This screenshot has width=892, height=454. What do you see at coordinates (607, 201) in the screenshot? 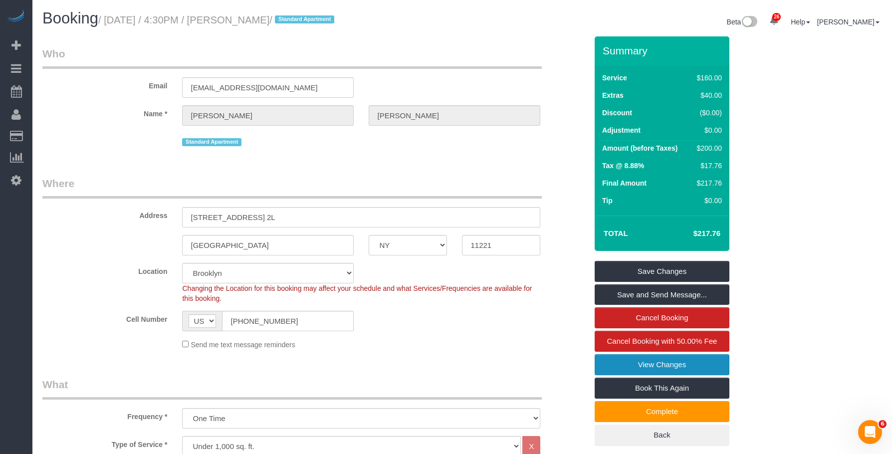
I see `label: Tip` at bounding box center [607, 201].